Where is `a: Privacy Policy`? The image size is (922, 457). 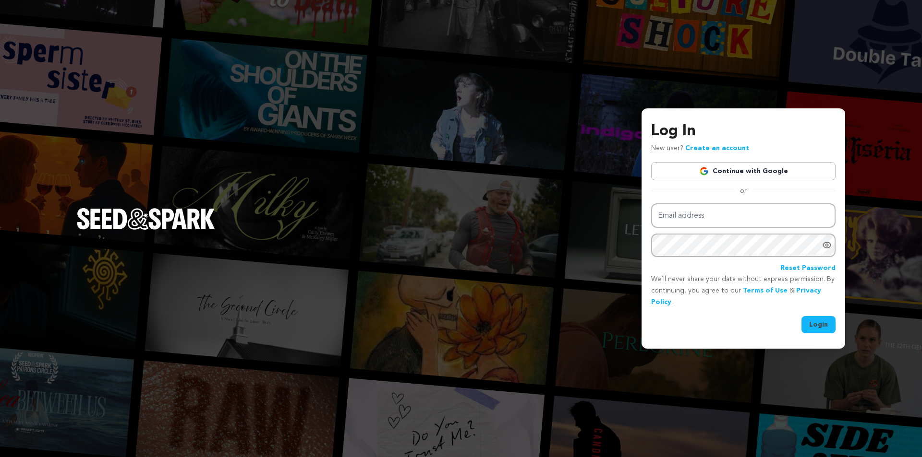
a: Privacy Policy is located at coordinates (736, 297).